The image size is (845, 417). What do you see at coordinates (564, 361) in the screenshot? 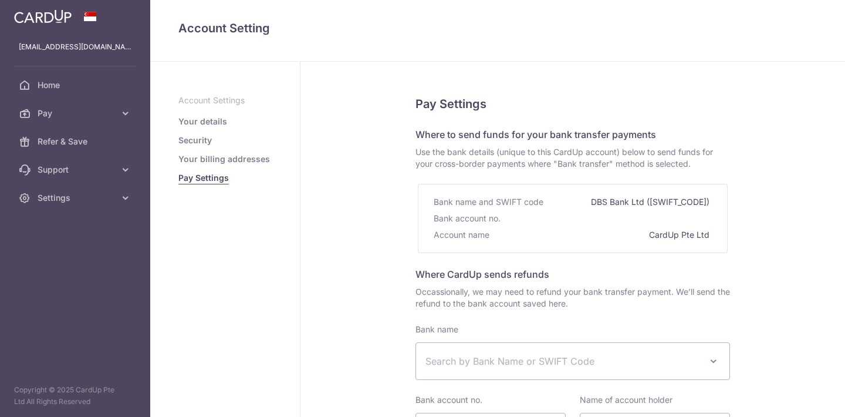
I see `span: Search by Bank Name or SWIFT Code` at bounding box center [564, 361].